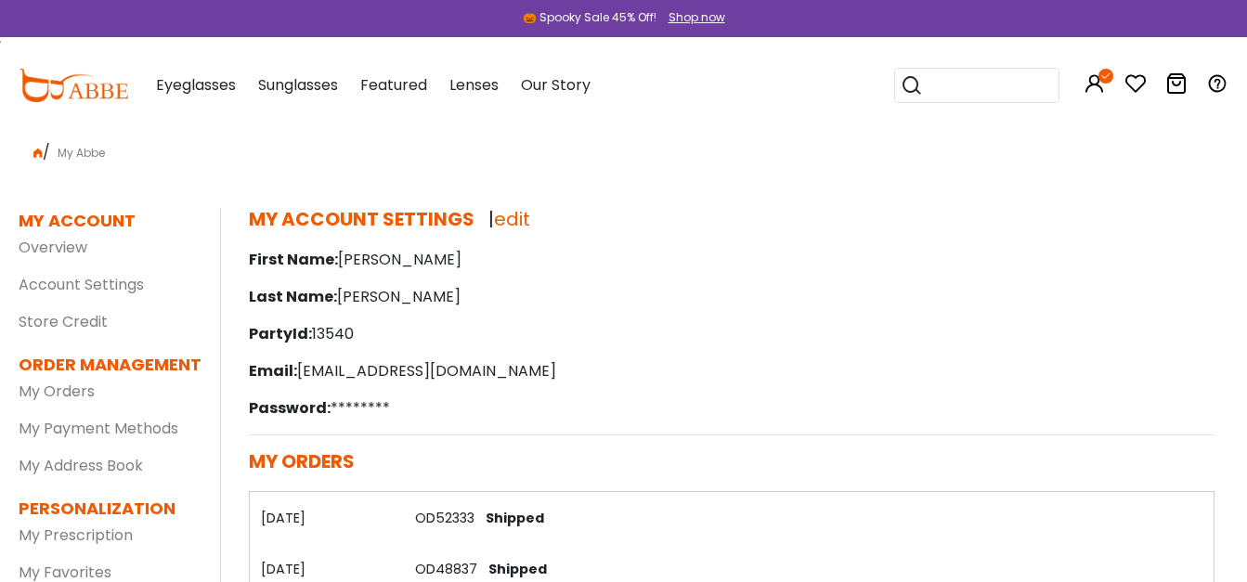 This screenshot has width=1247, height=582. Describe the element at coordinates (75, 535) in the screenshot. I see `a: My Prescription` at that location.